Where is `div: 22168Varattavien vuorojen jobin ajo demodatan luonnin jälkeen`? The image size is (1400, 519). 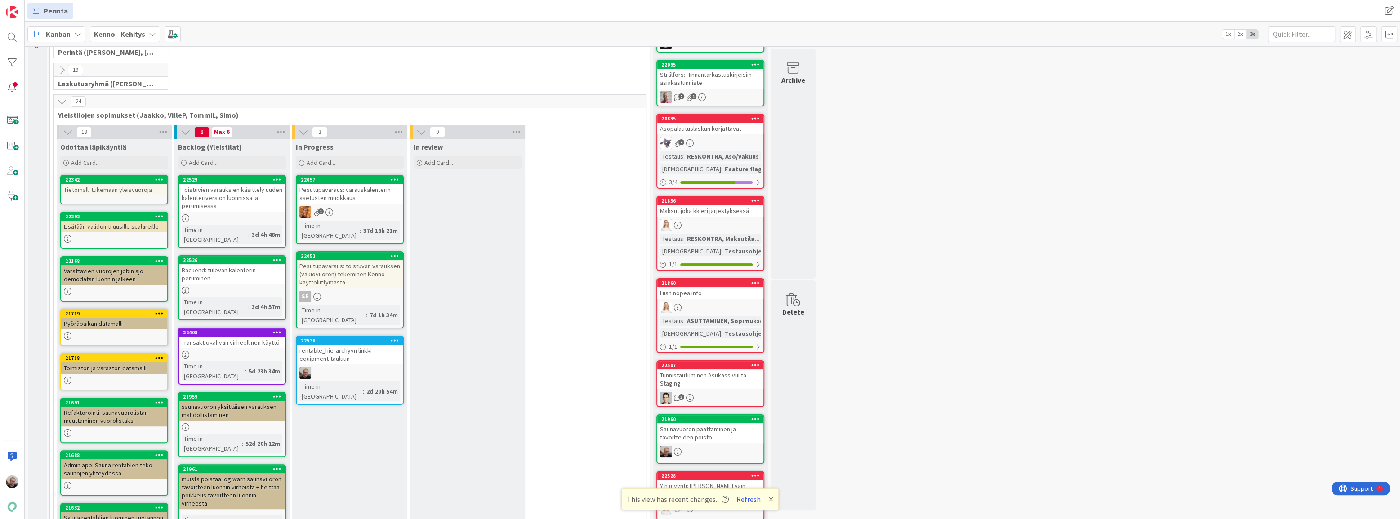
div: 22168Varattavien vuorojen jobin ajo demodatan luonnin jälkeen is located at coordinates (114, 271).